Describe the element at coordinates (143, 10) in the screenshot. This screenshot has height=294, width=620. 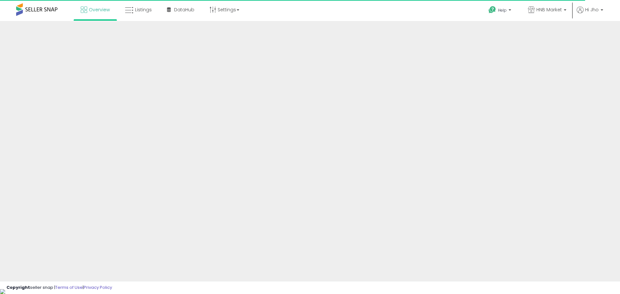
I see `span: Listings` at that location.